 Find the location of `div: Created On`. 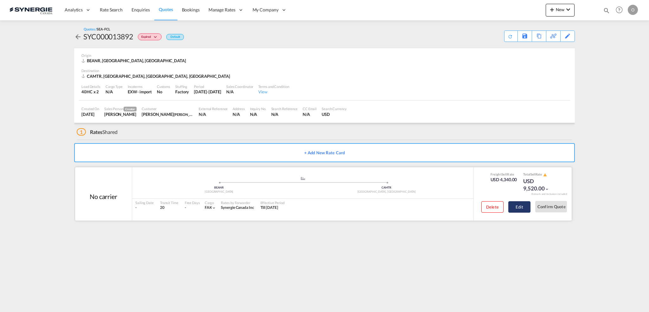

div: Created On is located at coordinates (90, 108).